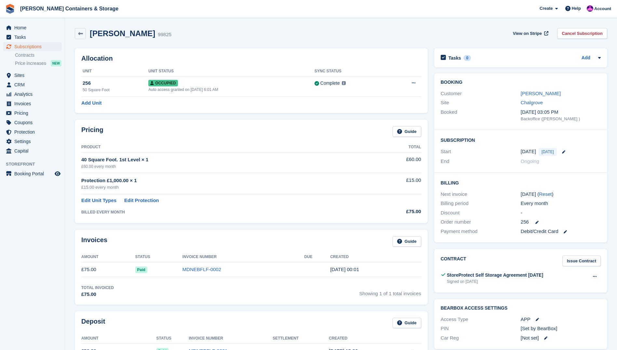 The image size is (617, 350). What do you see at coordinates (34, 94) in the screenshot?
I see `span: Analytics` at bounding box center [34, 94].